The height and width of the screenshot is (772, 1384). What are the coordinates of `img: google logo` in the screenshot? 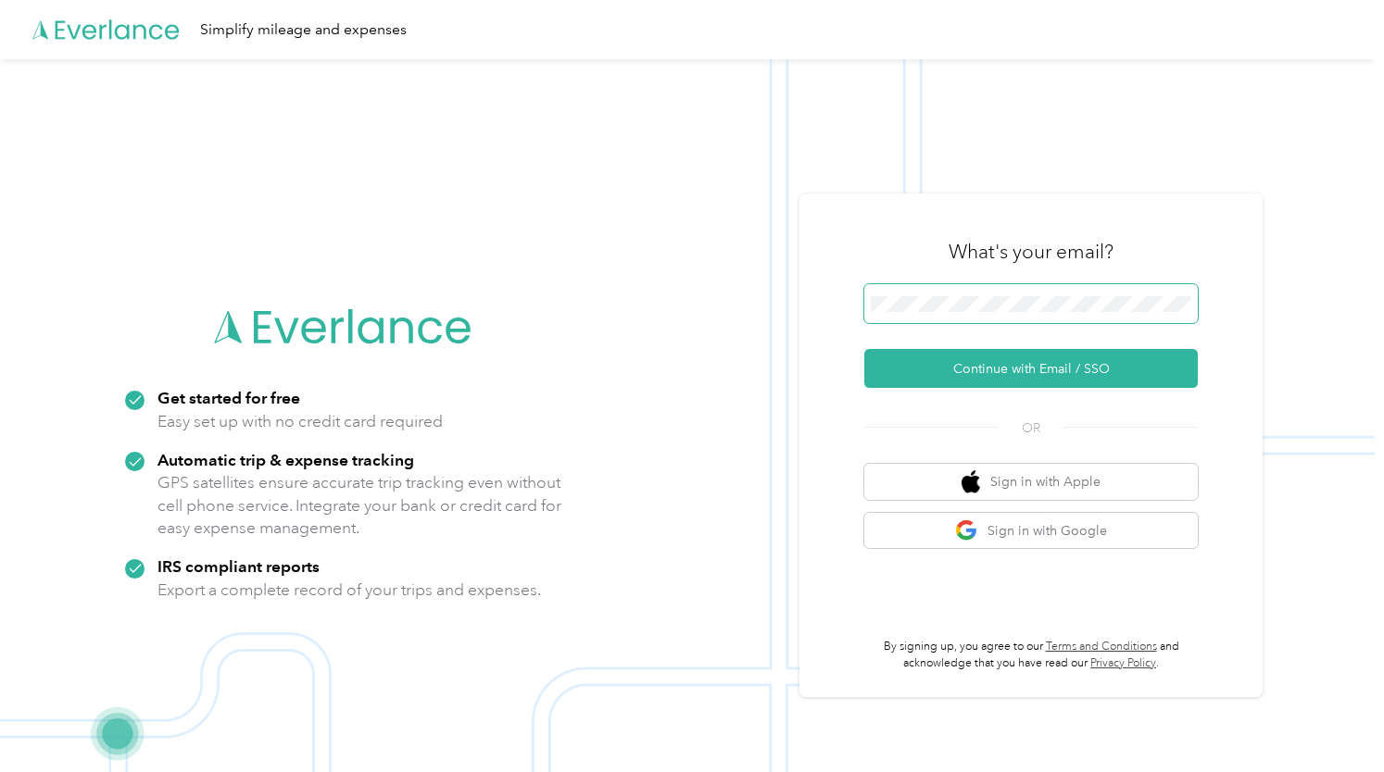 It's located at (966, 531).